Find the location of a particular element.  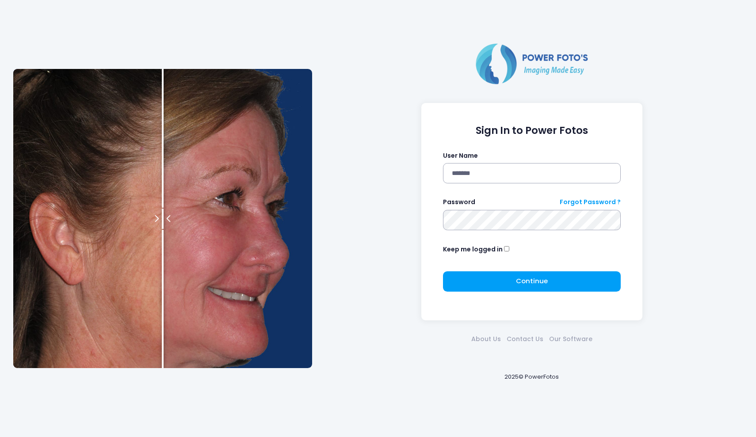

label: Password is located at coordinates (459, 202).